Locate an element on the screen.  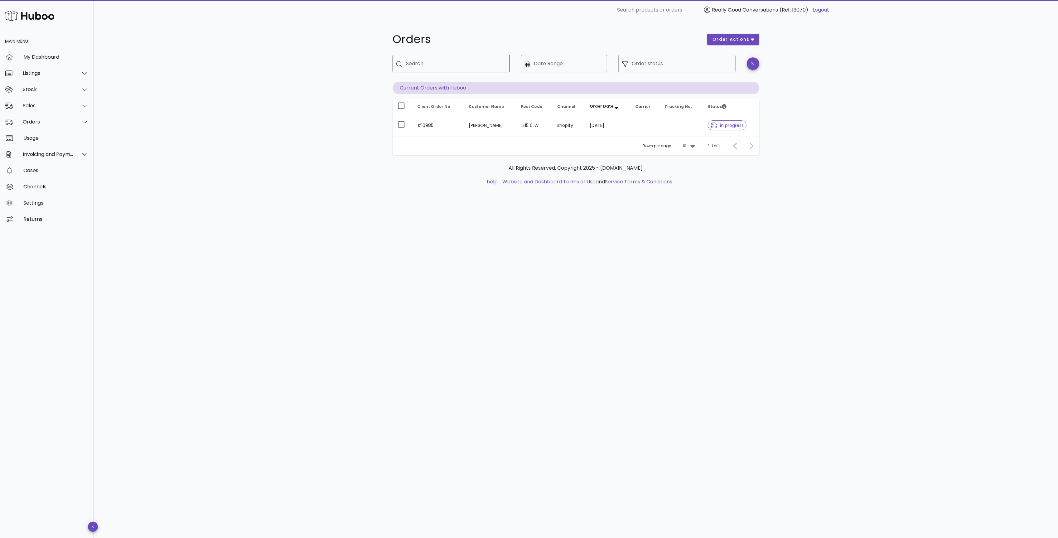
div: Listings is located at coordinates (48, 73).